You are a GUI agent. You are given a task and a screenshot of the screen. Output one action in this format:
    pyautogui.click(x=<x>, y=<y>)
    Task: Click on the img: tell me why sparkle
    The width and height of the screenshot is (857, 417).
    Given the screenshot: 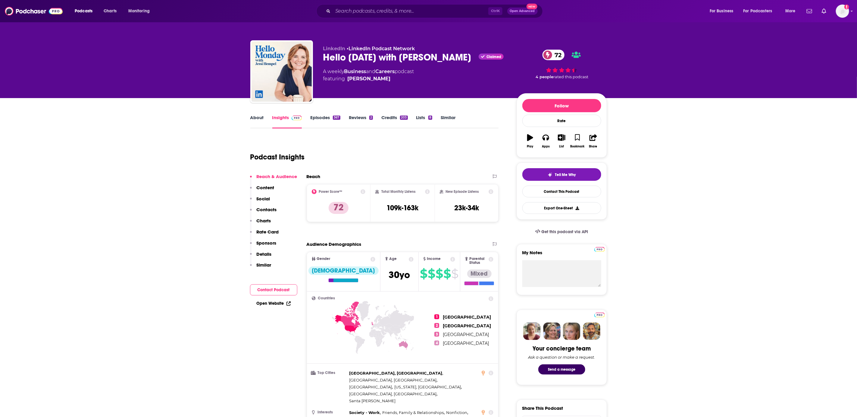 What is the action you would take?
    pyautogui.click(x=550, y=175)
    